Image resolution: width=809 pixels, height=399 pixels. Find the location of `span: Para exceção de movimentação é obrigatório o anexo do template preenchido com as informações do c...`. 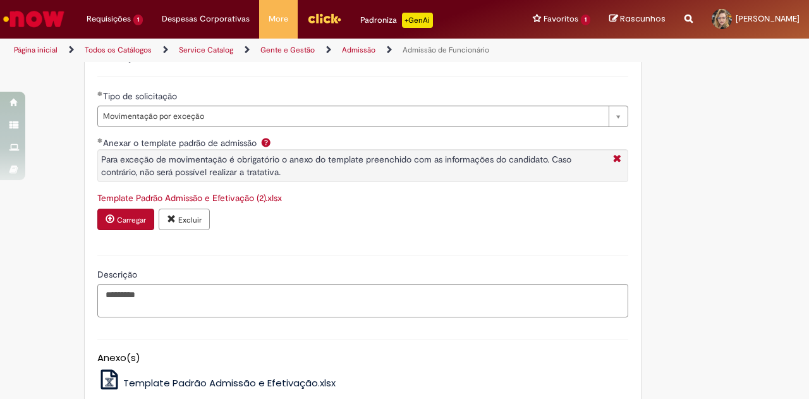

span: Para exceção de movimentação é obrigatório o anexo do template preenchido com as informações do c... is located at coordinates (336, 166).